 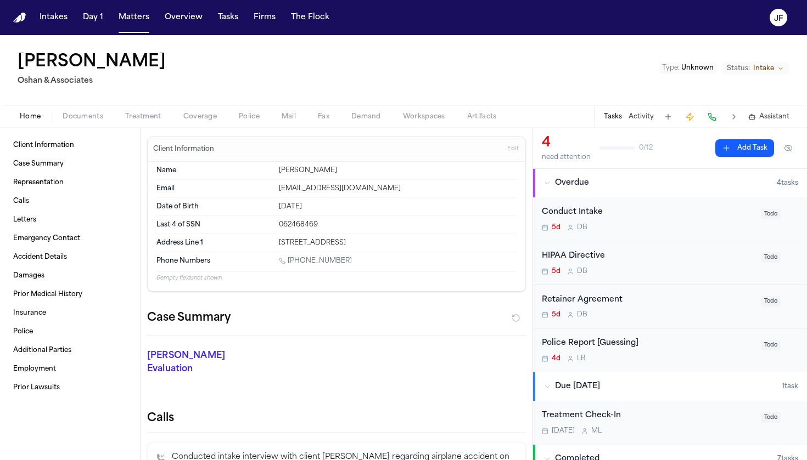 I want to click on span: Accident Details, so click(x=40, y=257).